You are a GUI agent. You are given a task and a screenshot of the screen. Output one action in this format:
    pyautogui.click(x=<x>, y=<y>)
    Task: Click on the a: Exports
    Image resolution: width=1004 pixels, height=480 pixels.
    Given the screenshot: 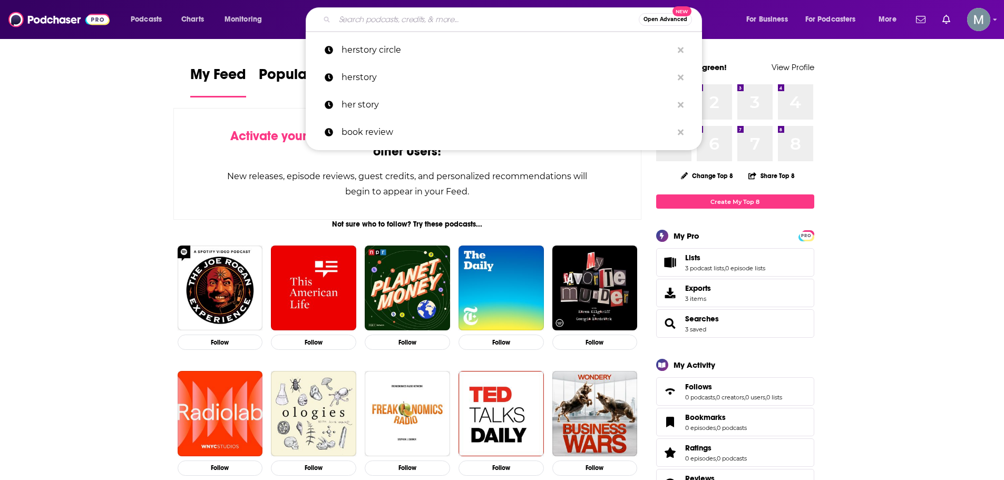 What is the action you would take?
    pyautogui.click(x=735, y=293)
    